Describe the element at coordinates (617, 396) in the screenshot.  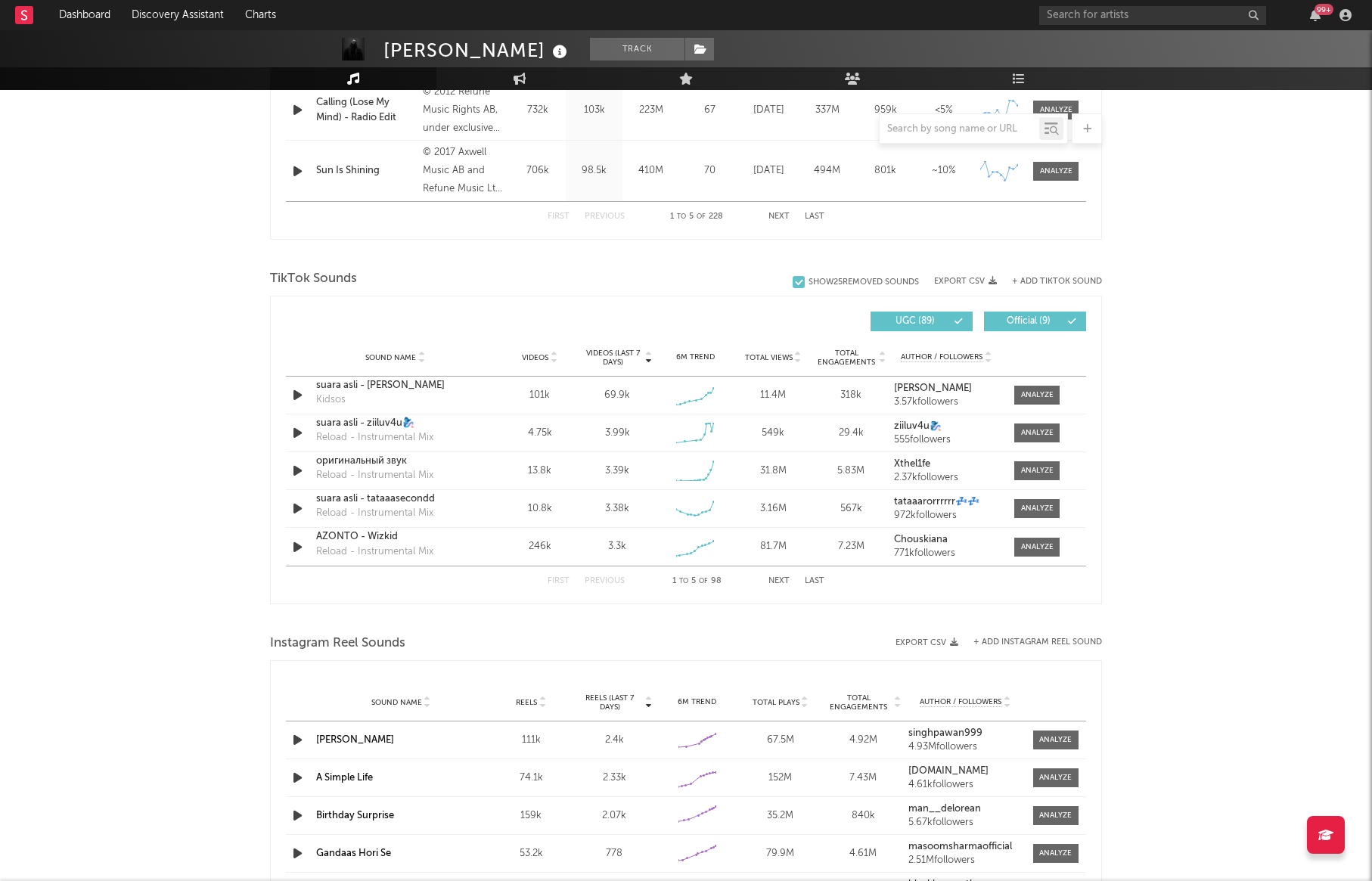
I see `div: 69.9k` at that location.